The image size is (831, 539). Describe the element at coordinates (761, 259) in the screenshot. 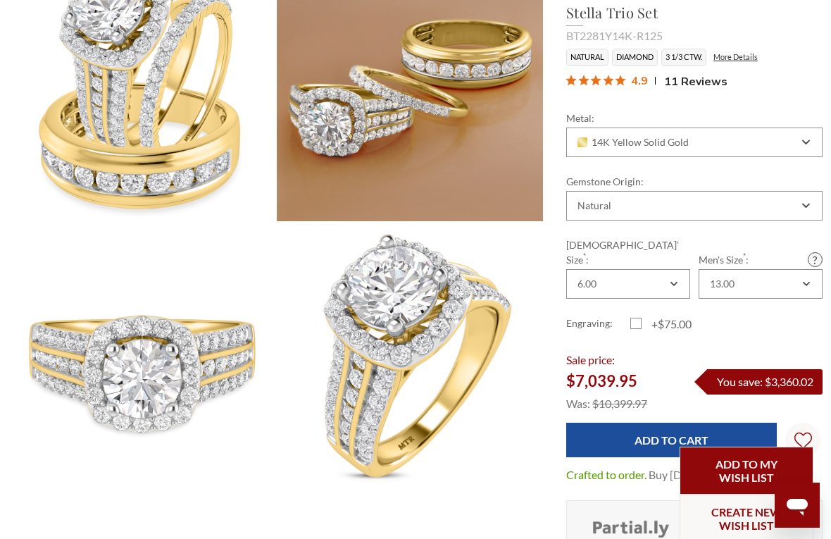

I see `label: Men's Size :` at that location.